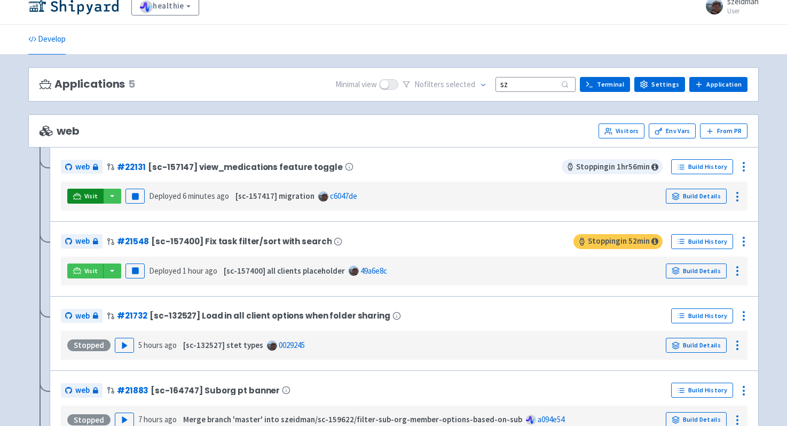 The height and width of the screenshot is (426, 787). Describe the element at coordinates (131, 167) in the screenshot. I see `a: #22131` at that location.